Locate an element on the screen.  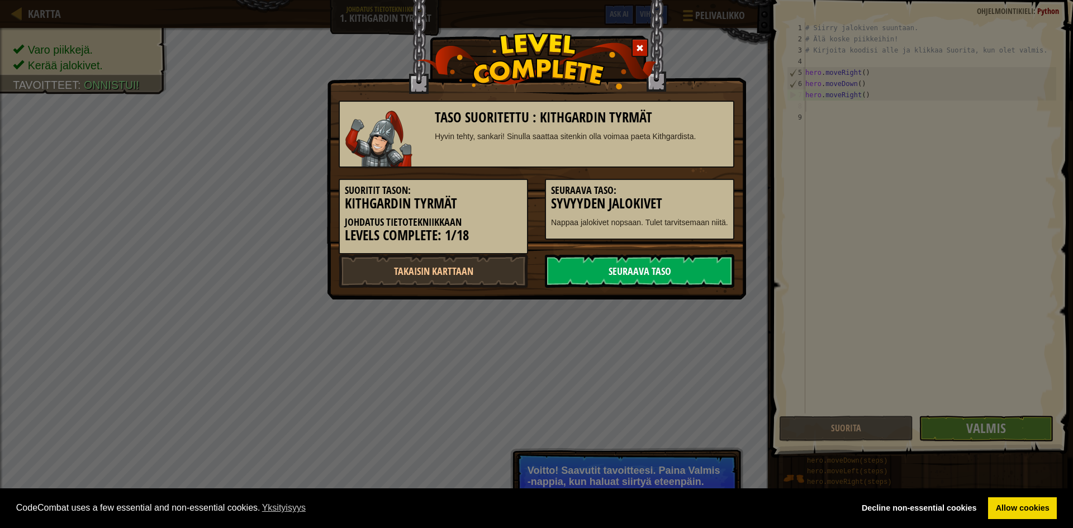
p: Nappaa jalokivet nopsaan. Tulet tarvitsemaan niitä. is located at coordinates (639, 222).